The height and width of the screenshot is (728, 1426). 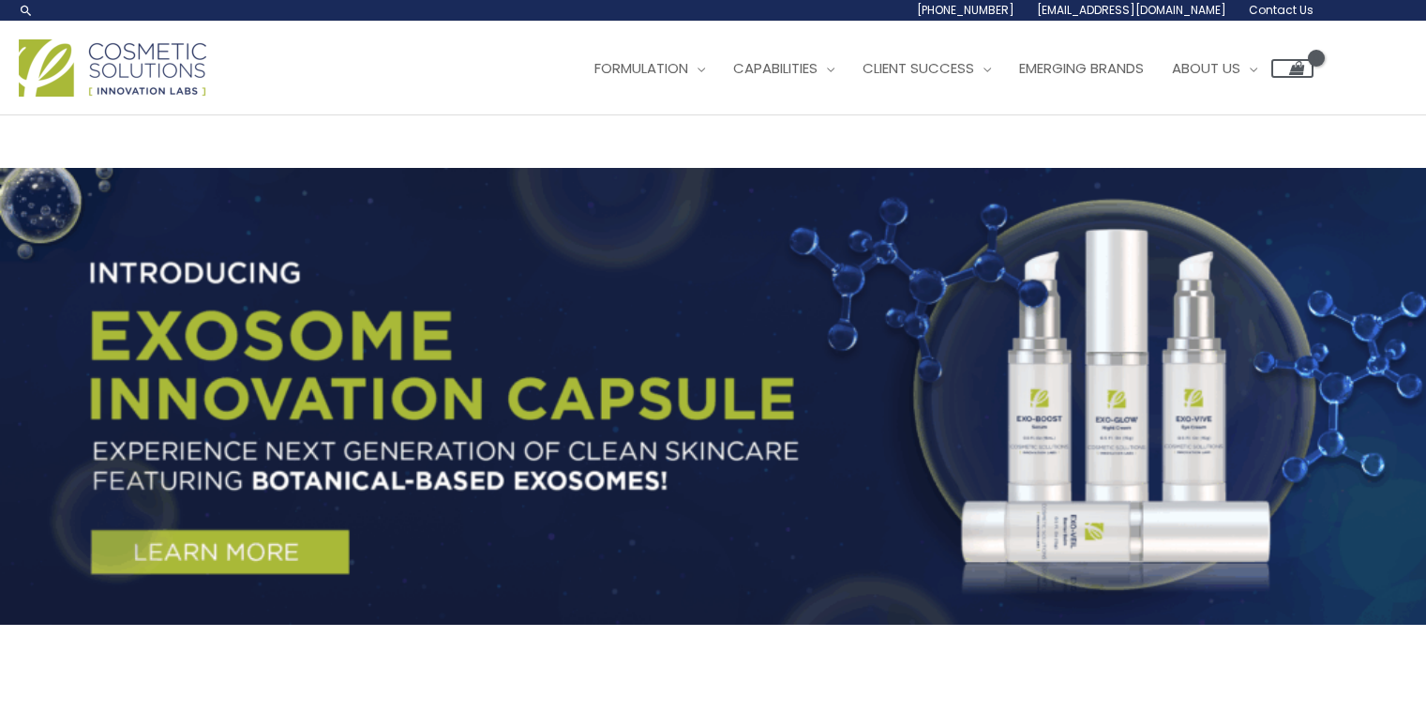 I want to click on span: Formulation, so click(x=641, y=68).